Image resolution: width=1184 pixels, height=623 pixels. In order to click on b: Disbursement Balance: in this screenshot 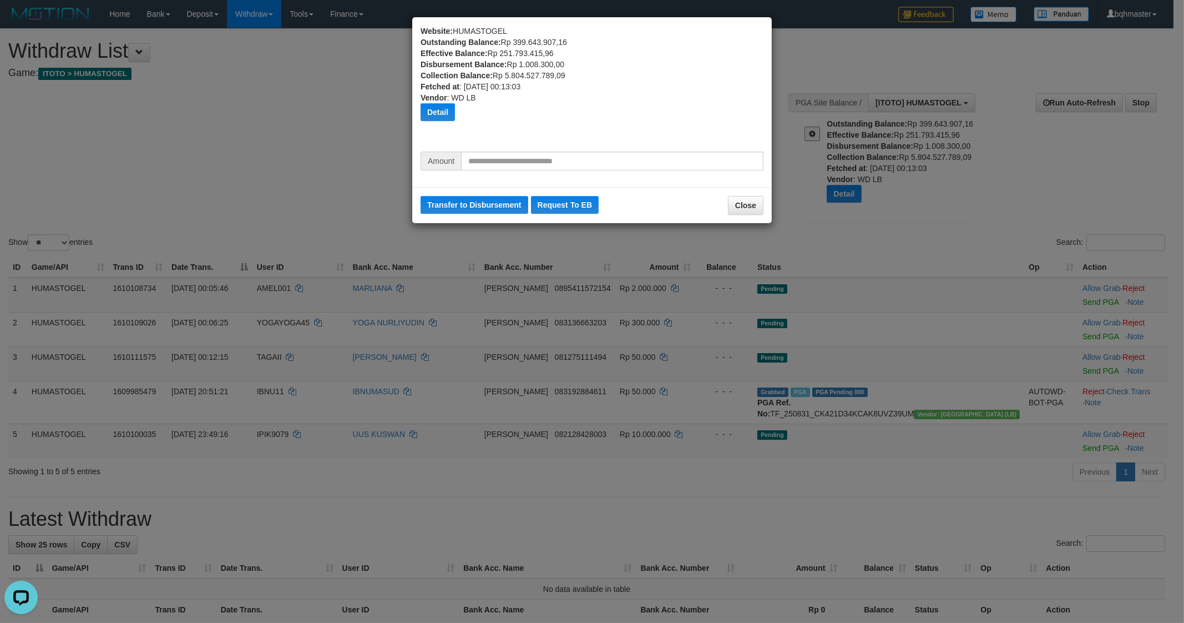, I will do `click(464, 64)`.